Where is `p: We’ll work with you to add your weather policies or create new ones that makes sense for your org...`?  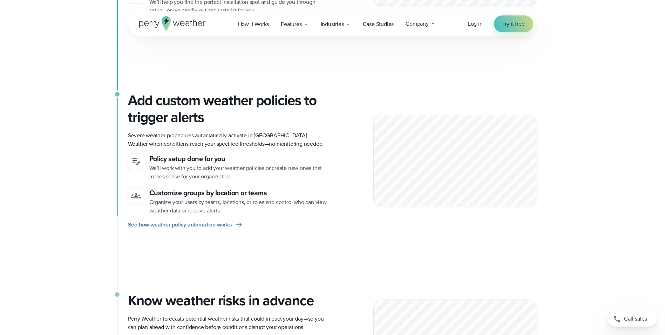
p: We’ll work with you to add your weather policies or create new ones that makes sense for your org... is located at coordinates (238, 172).